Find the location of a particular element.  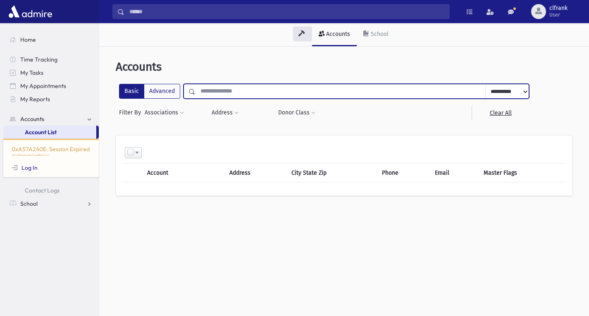

a: Account List is located at coordinates (50, 132).